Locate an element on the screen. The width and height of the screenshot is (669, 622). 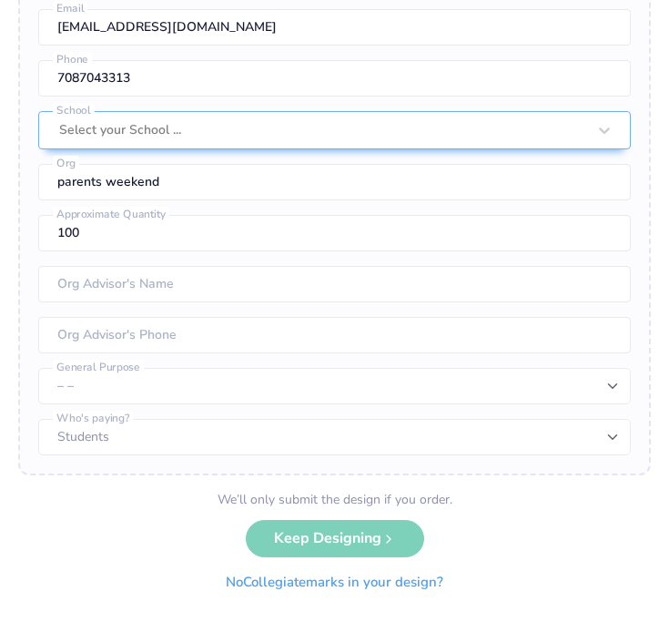
button: NoCollegiatemarks in your design? is located at coordinates (334, 582).